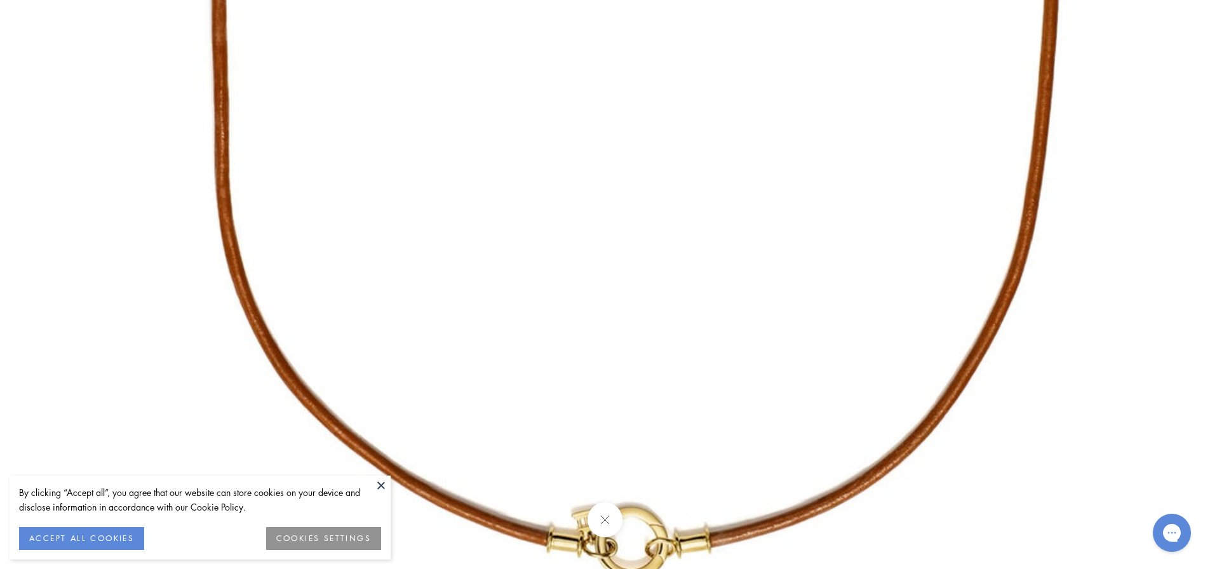 The width and height of the screenshot is (1210, 569). I want to click on button: ACCEPT ALL COOKIES, so click(81, 539).